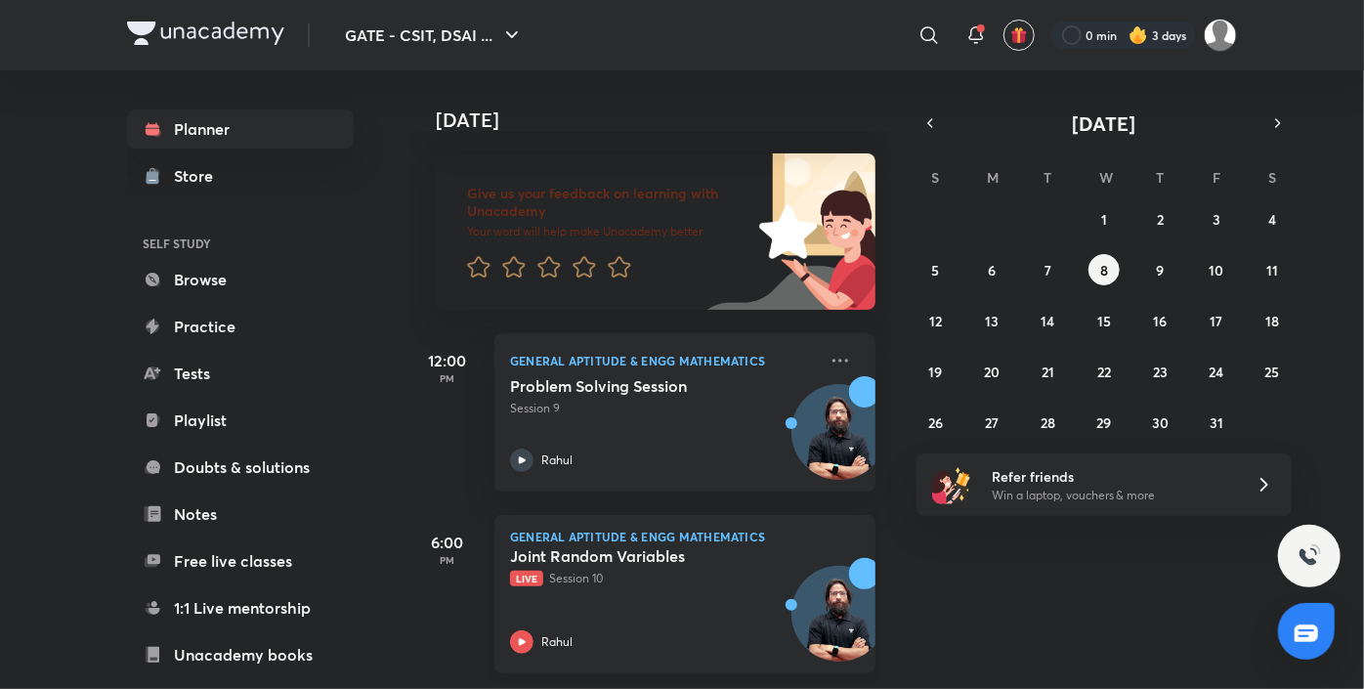 This screenshot has height=689, width=1364. Describe the element at coordinates (1216, 422) in the screenshot. I see `button: October 31, 2025` at that location.